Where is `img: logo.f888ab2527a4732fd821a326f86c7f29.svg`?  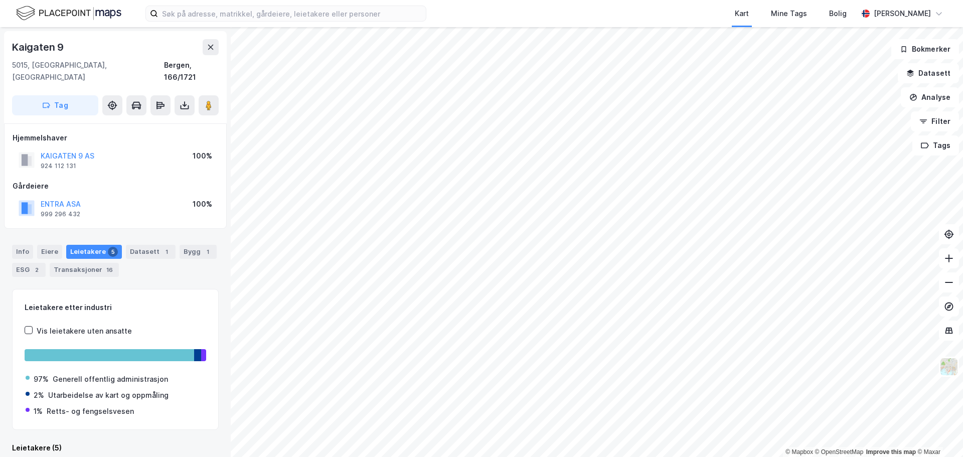 img: logo.f888ab2527a4732fd821a326f86c7f29.svg is located at coordinates (69, 13).